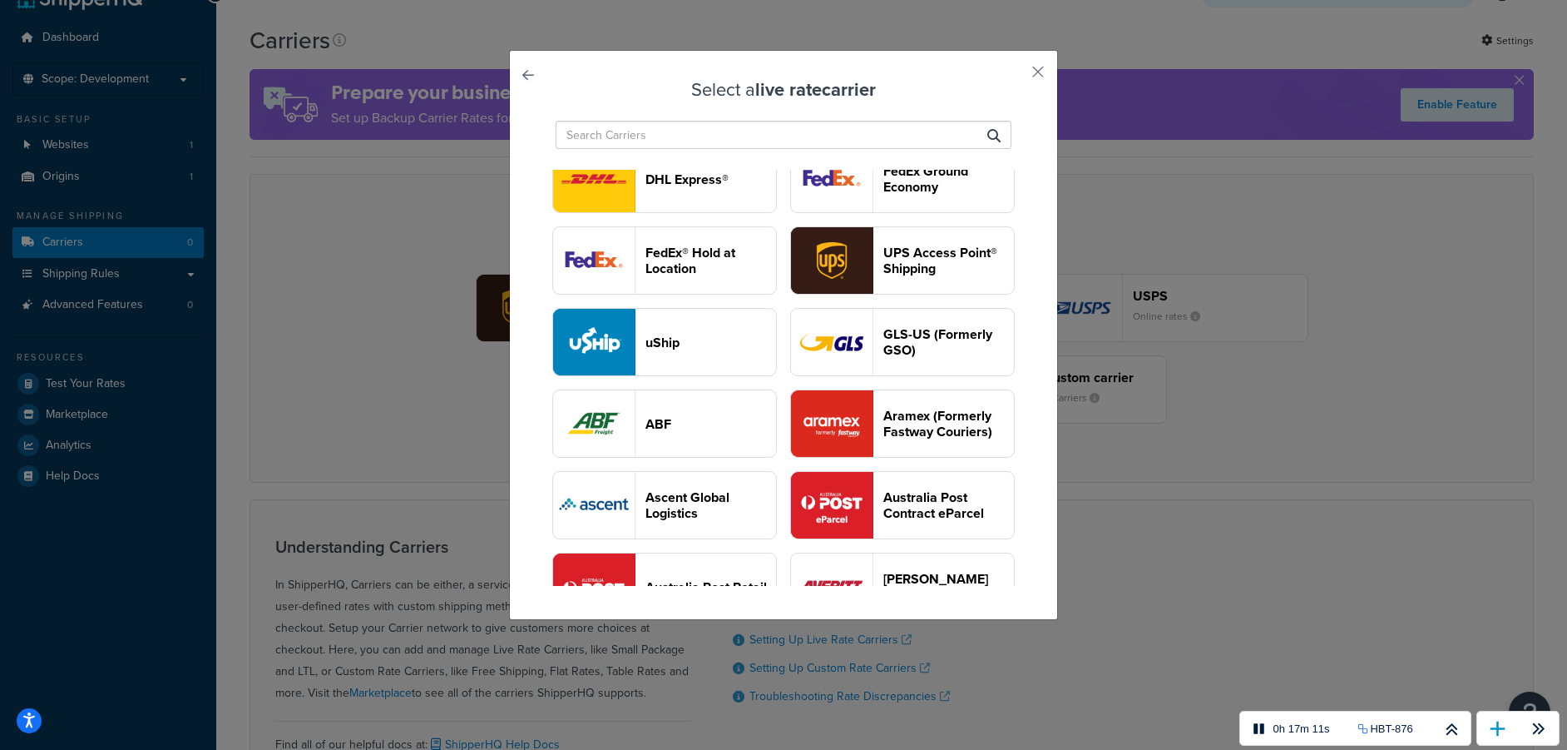  I want to click on header: FedEx Ground Economy, so click(948, 179).